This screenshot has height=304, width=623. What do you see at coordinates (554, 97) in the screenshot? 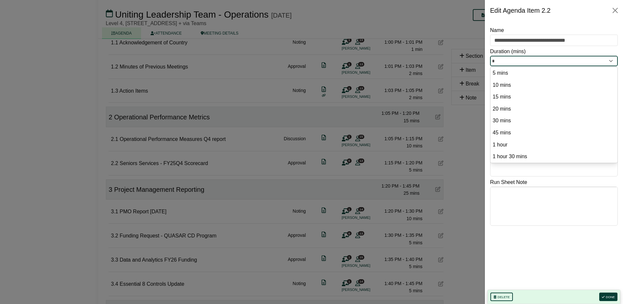
I see `li: 15` at bounding box center [554, 97].